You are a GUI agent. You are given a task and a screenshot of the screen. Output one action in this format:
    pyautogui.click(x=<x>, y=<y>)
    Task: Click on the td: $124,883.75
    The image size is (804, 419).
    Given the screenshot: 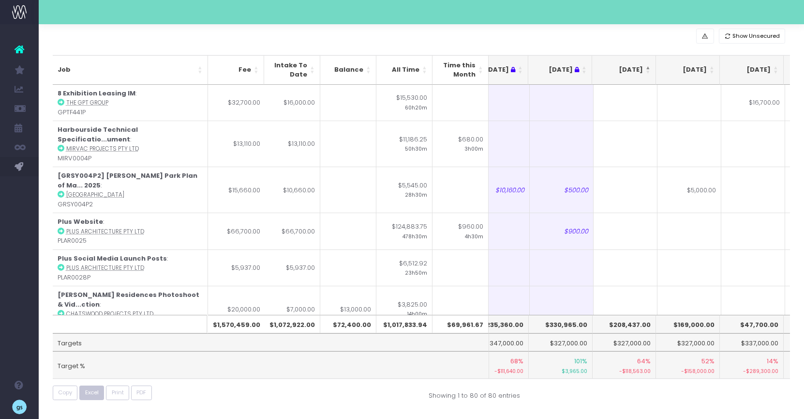 What is the action you would take?
    pyautogui.click(x=405, y=231)
    